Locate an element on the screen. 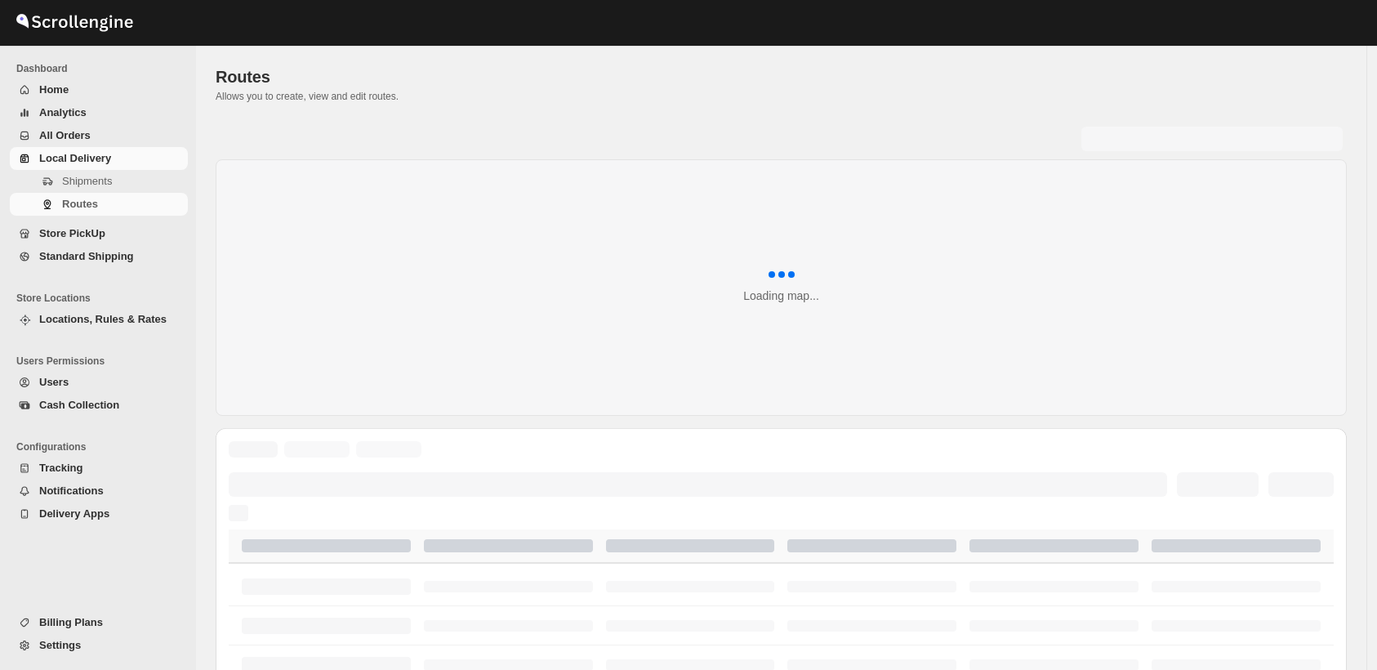 The image size is (1377, 670). span: Settings is located at coordinates (60, 644).